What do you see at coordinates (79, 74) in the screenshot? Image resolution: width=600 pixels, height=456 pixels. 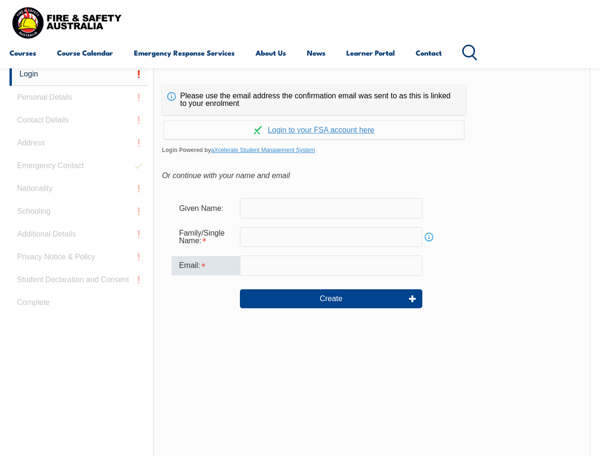 I see `a: Login` at bounding box center [79, 74].